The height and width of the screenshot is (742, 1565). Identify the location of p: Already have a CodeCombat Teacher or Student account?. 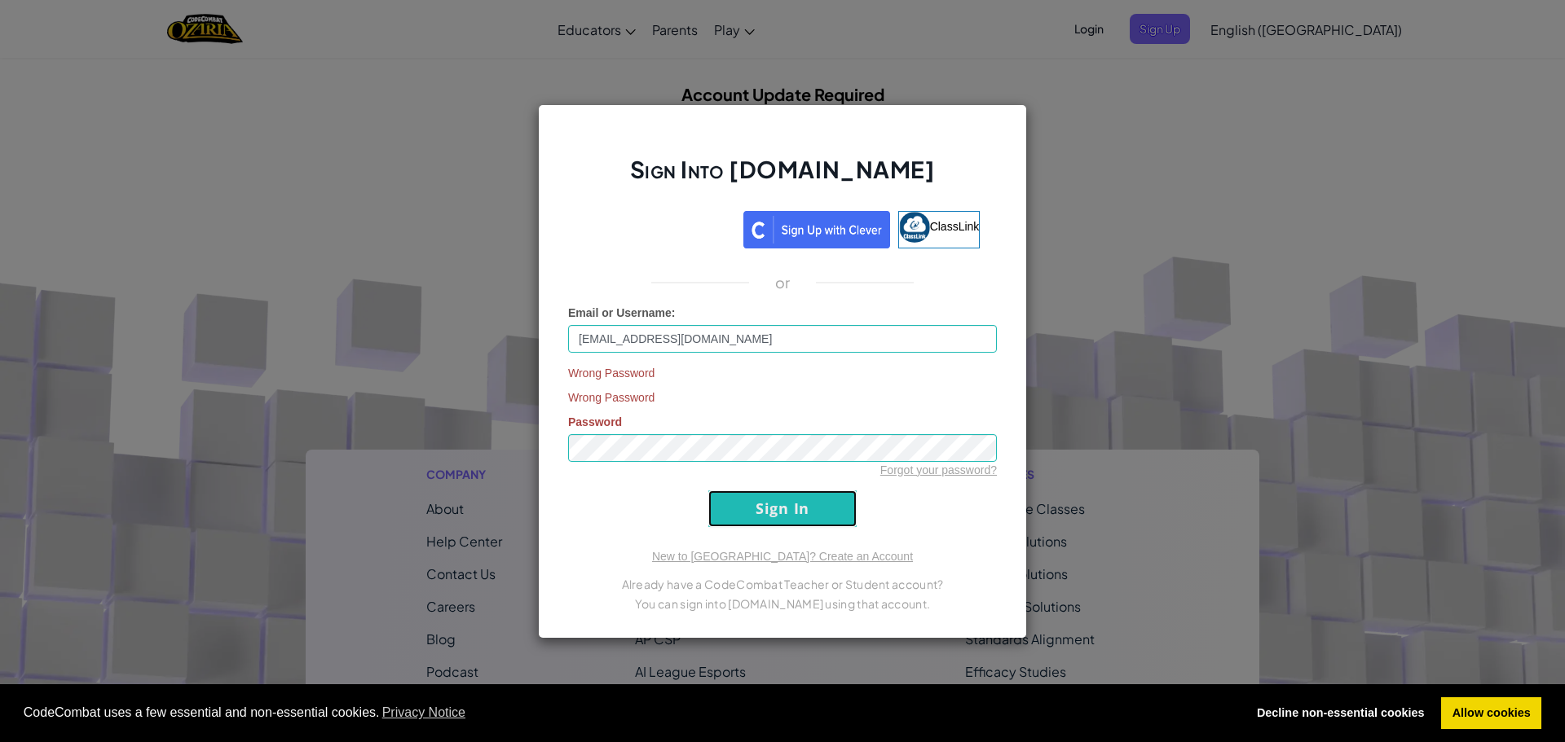
(782, 584).